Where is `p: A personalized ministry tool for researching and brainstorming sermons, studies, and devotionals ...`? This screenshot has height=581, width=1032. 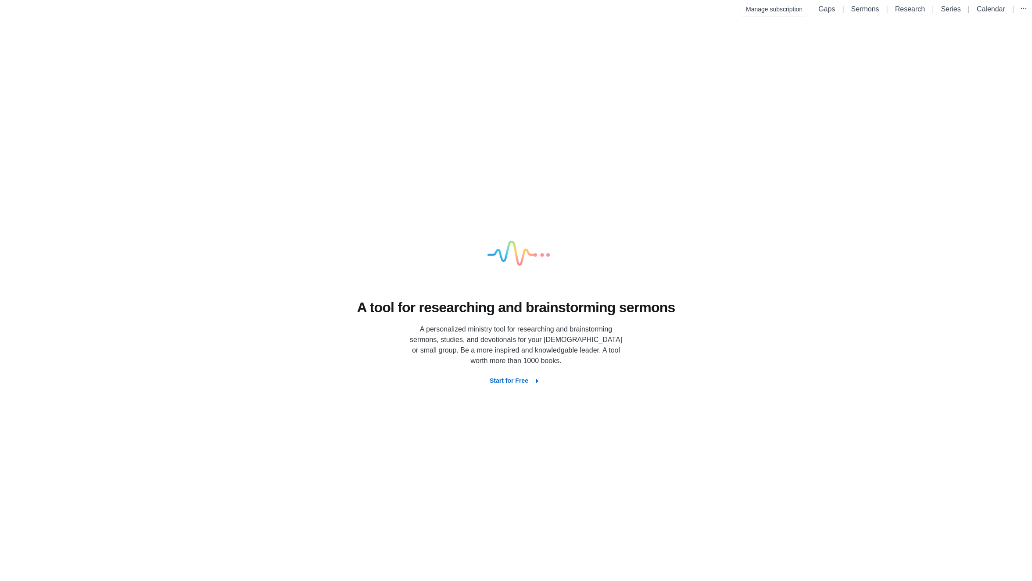 p: A personalized ministry tool for researching and brainstorming sermons, studies, and devotionals ... is located at coordinates (516, 345).